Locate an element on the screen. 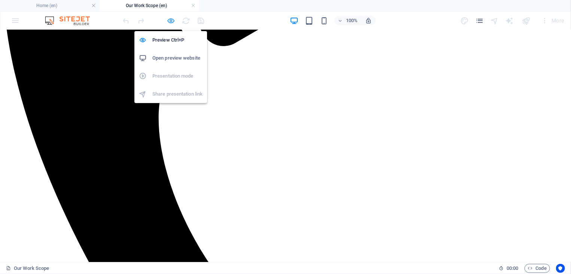  h6: Preview Ctrl+P is located at coordinates (177, 40).